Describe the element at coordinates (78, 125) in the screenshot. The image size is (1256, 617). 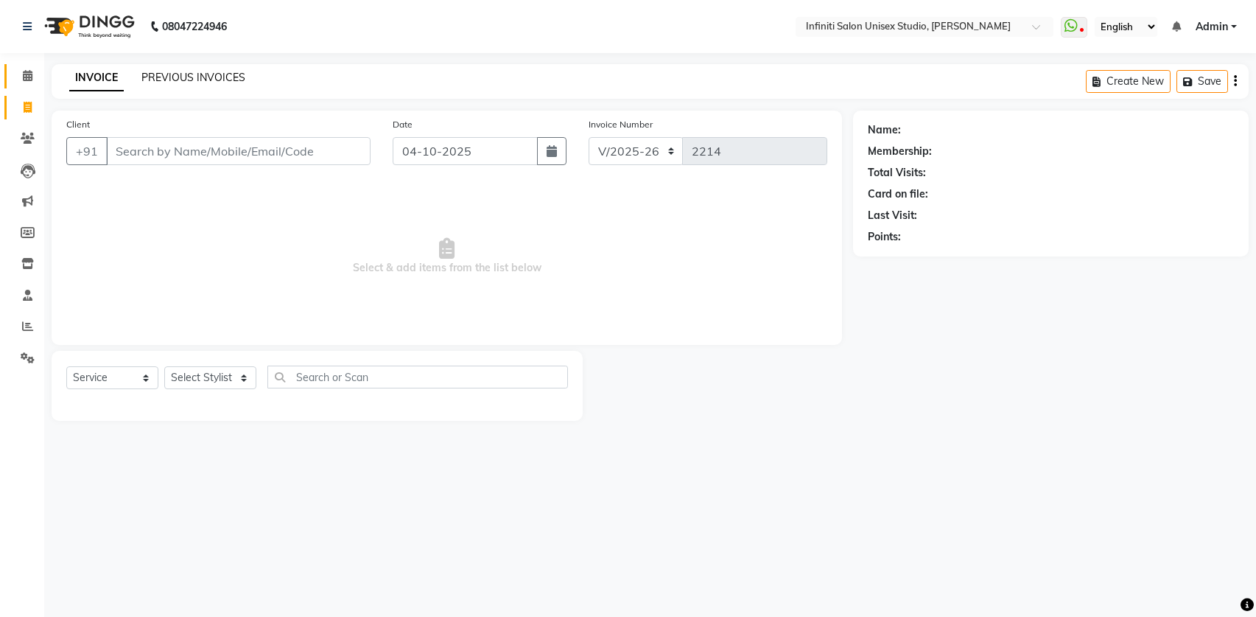
I see `label: Client` at that location.